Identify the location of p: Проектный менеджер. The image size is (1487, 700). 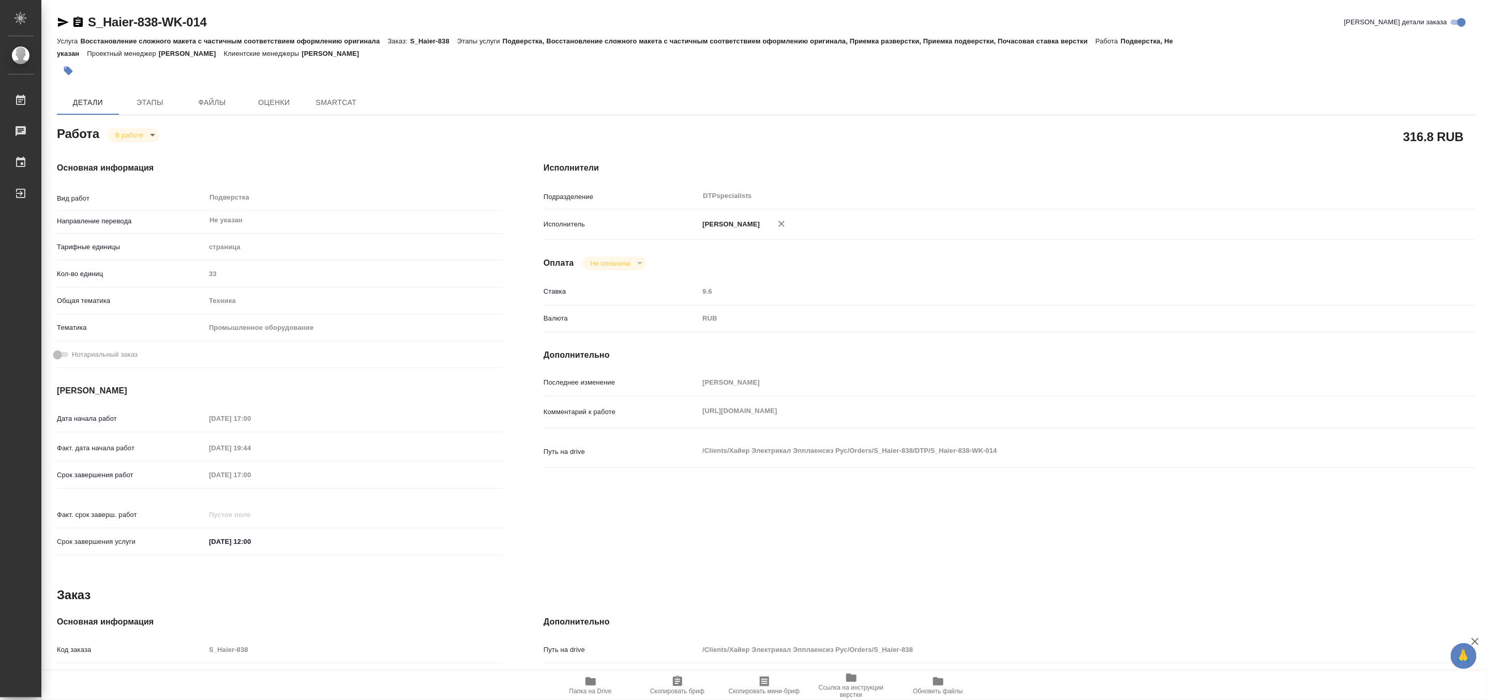
(123, 53).